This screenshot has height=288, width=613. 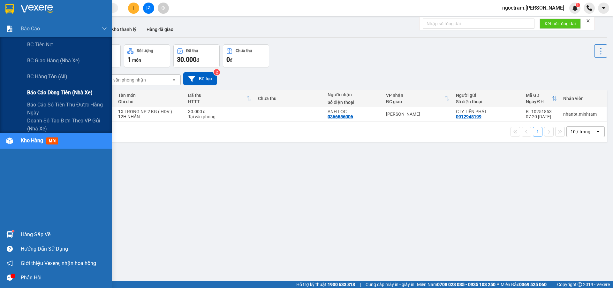 What do you see at coordinates (466, 284) in the screenshot?
I see `strong: 0708 023 035 - 0935 103 250` at bounding box center [466, 284].